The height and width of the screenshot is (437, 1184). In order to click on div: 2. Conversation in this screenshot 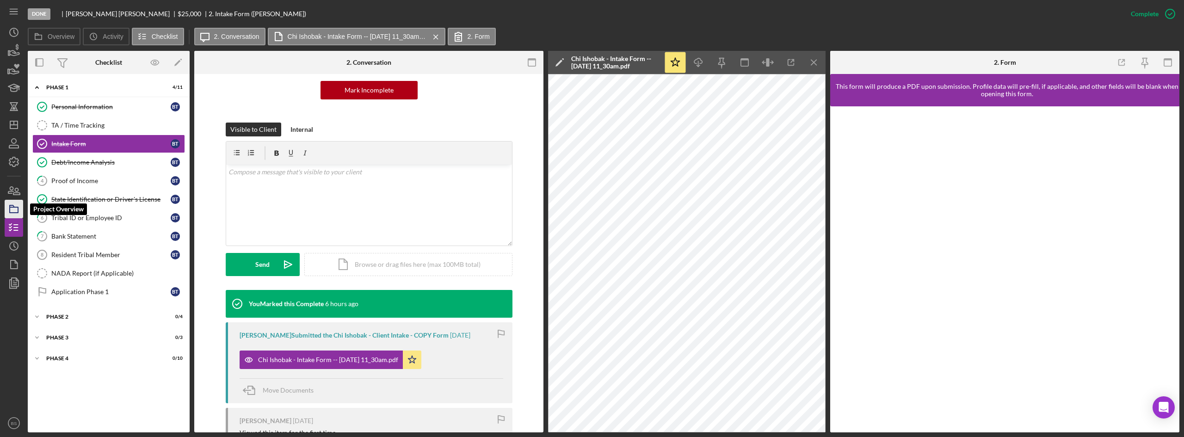, I will do `click(368, 62)`.